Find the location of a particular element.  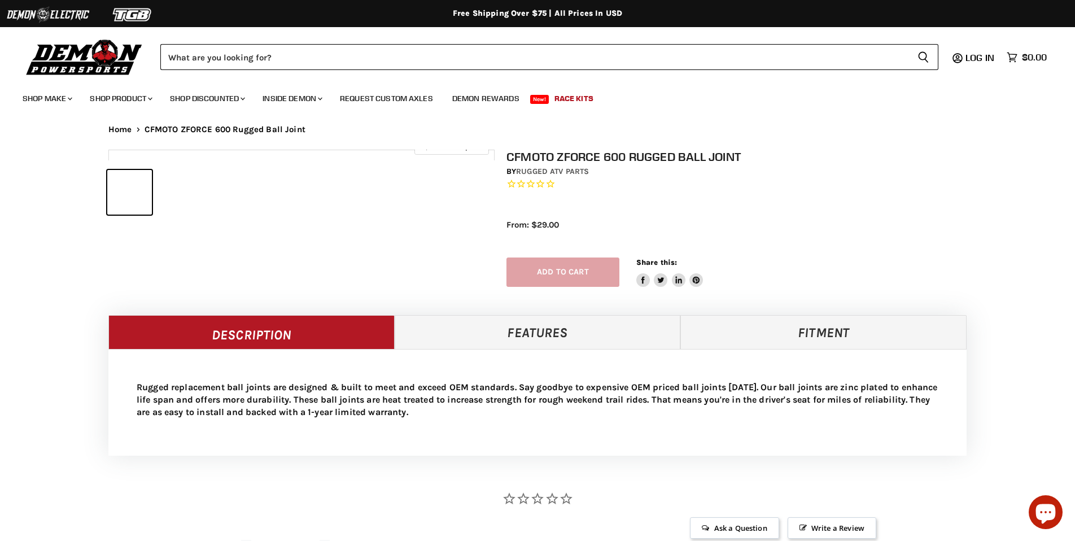

a: Description is located at coordinates (251, 332).